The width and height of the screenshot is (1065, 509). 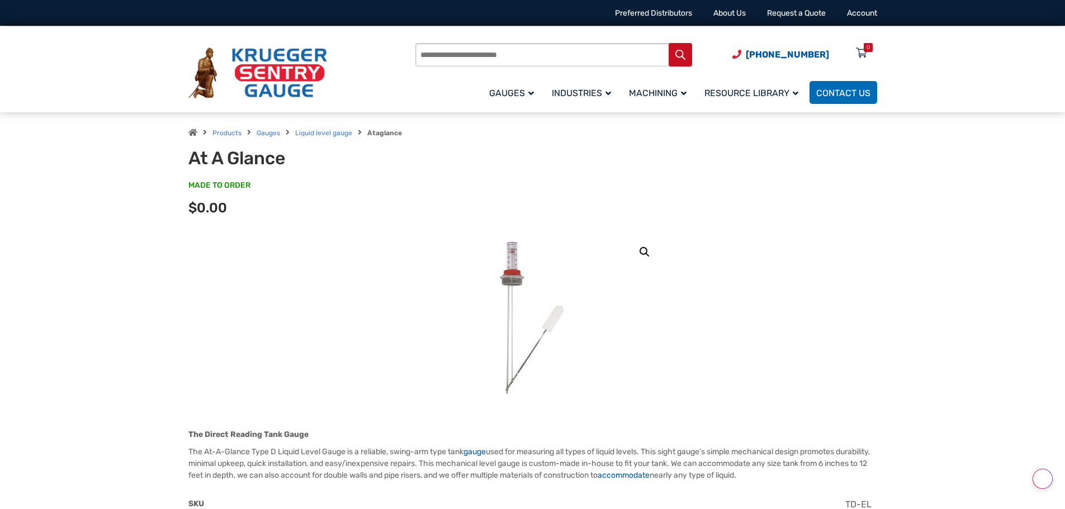 What do you see at coordinates (511, 93) in the screenshot?
I see `span: Gauges` at bounding box center [511, 93].